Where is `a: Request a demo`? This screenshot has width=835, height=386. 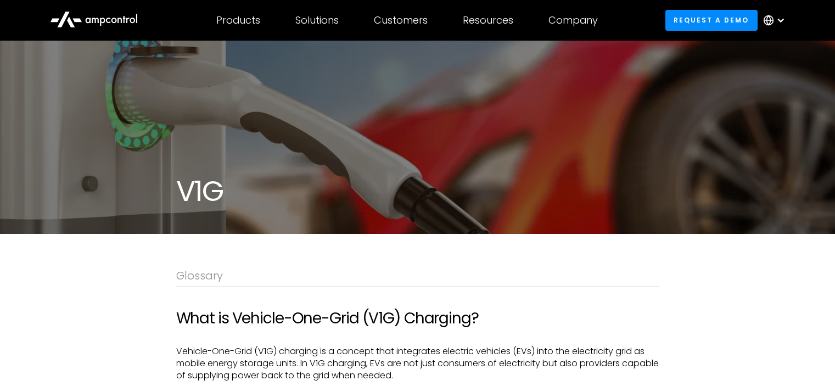
a: Request a demo is located at coordinates (711, 20).